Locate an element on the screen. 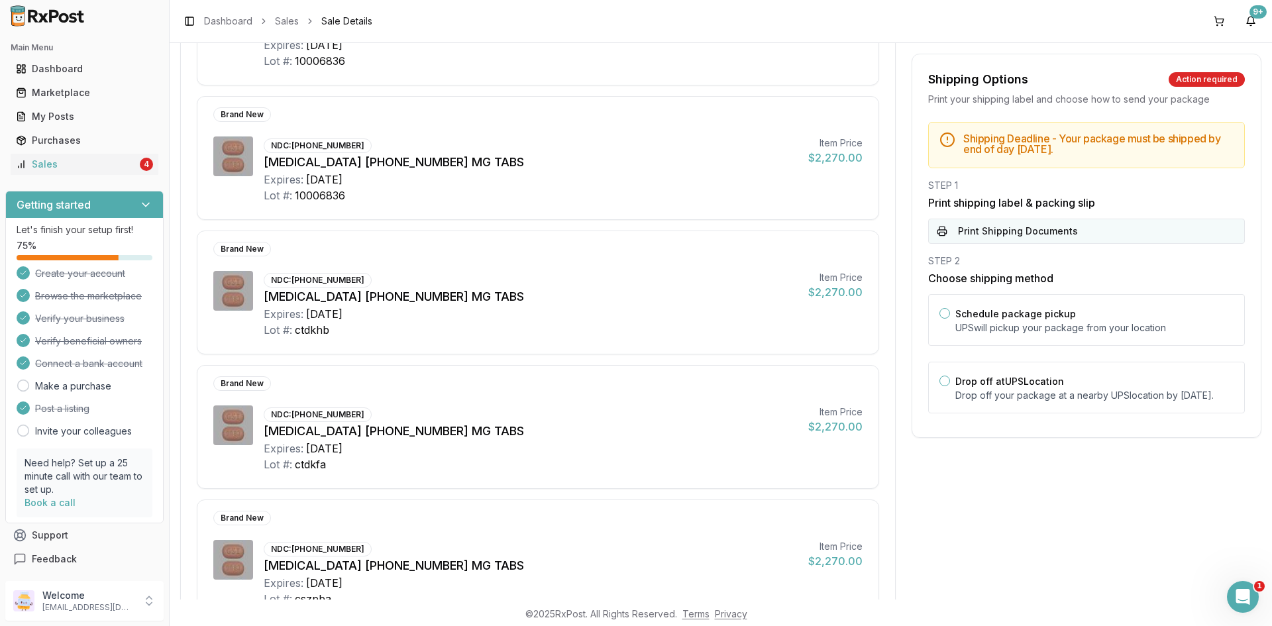 This screenshot has width=1272, height=626. span: Verify your business is located at coordinates (79, 319).